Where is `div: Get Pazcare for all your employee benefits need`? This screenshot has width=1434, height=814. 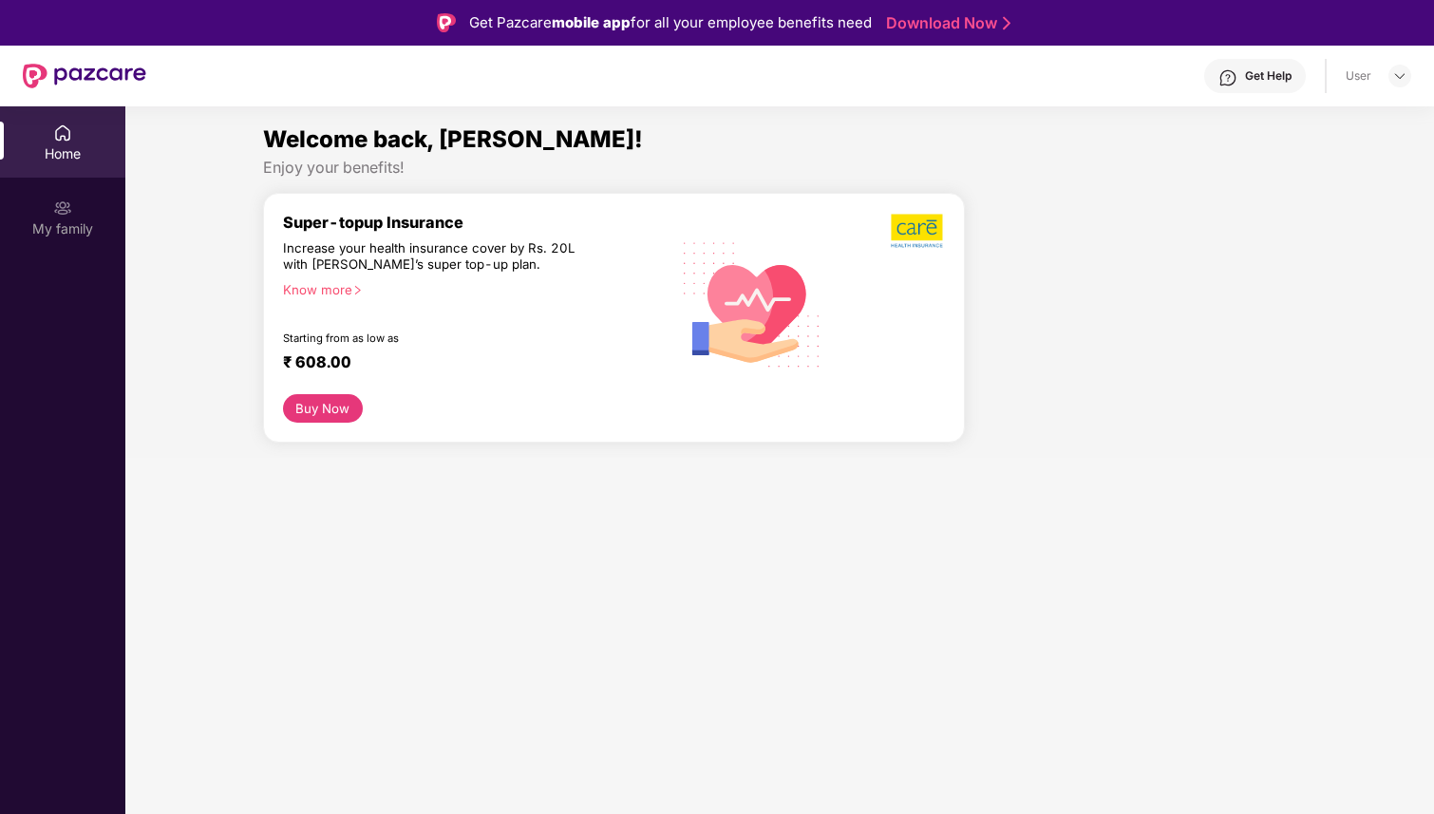
div: Get Pazcare for all your employee benefits need is located at coordinates (671, 23).